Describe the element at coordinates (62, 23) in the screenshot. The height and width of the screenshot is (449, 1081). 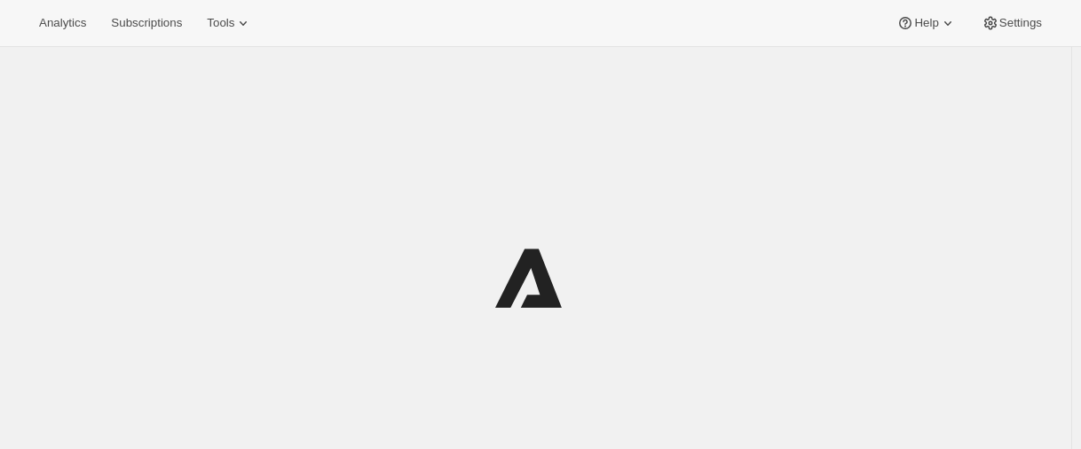
I see `button: Analytics` at that location.